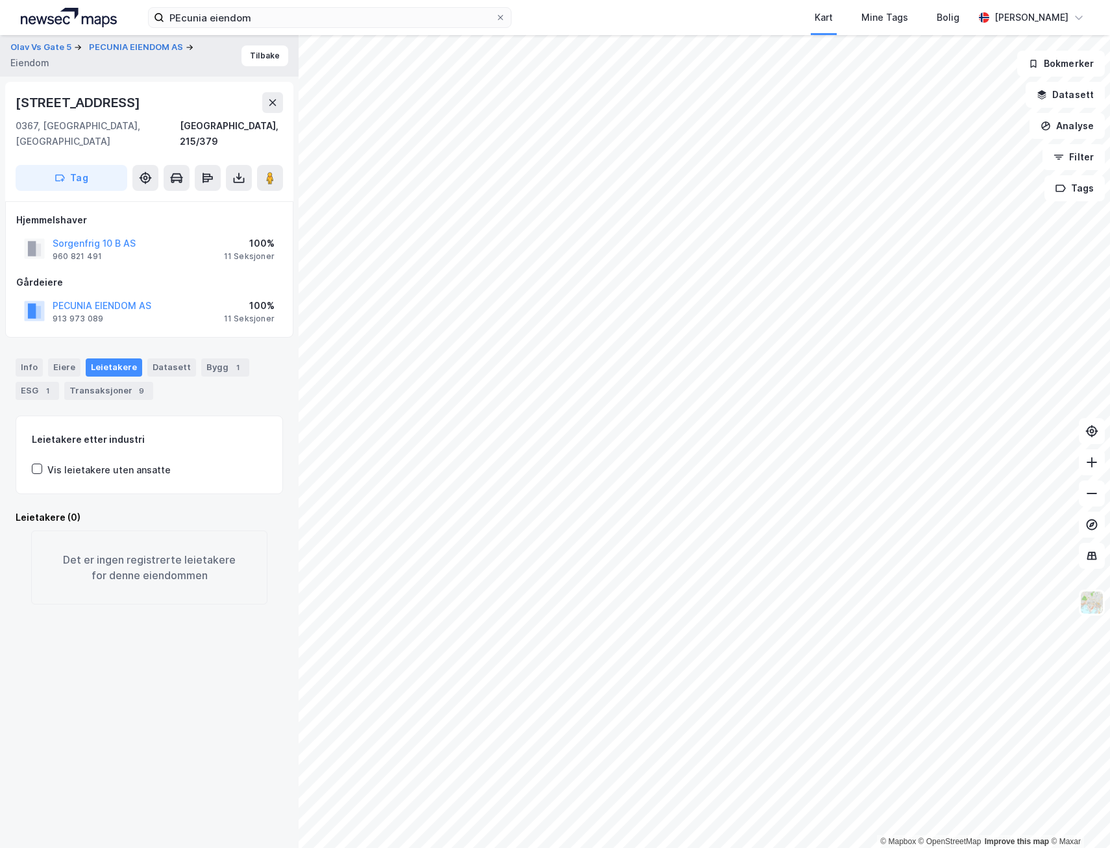  What do you see at coordinates (149, 282) in the screenshot?
I see `div: Gårdeiere` at bounding box center [149, 282].